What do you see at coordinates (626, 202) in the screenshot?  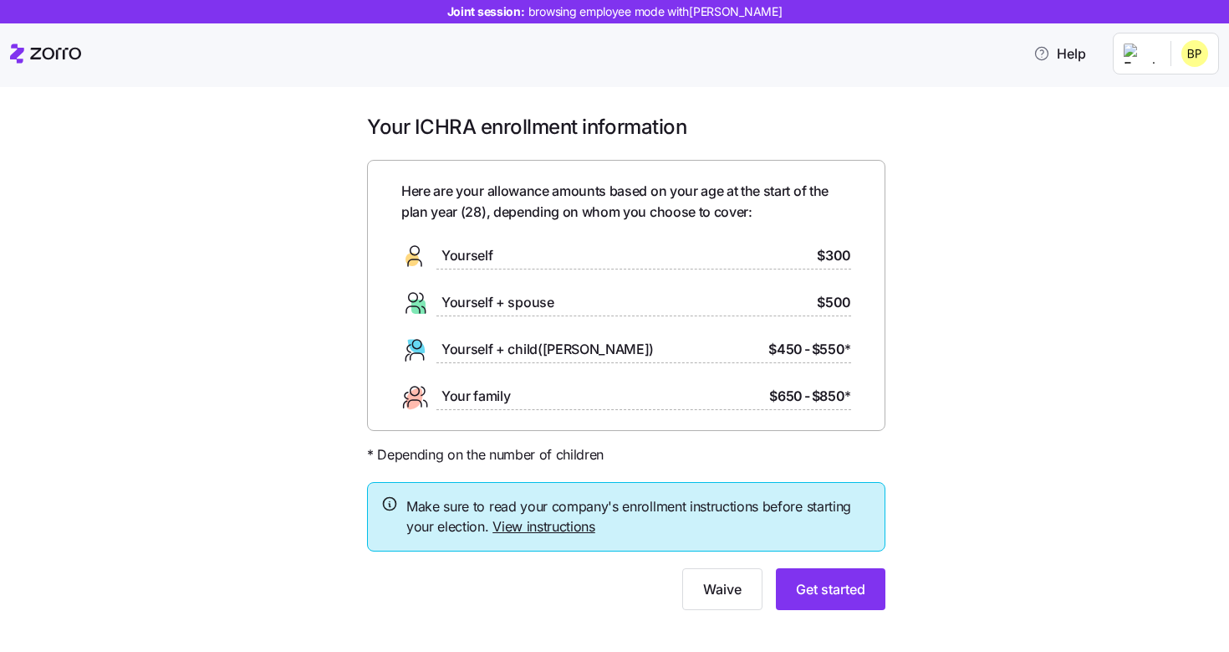 I see `span: Here are your allowance amounts based on your age at the start of the plan year ( 28 ), depending...` at bounding box center [626, 202].